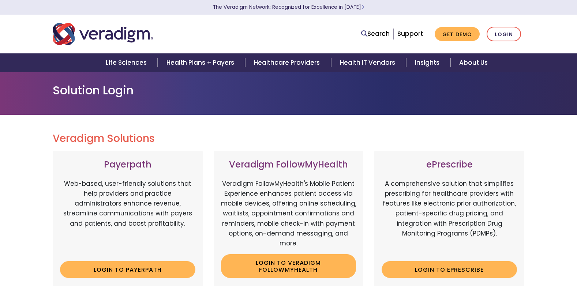 This screenshot has height=286, width=577. Describe the element at coordinates (449, 165) in the screenshot. I see `h3: ePrescribe` at that location.